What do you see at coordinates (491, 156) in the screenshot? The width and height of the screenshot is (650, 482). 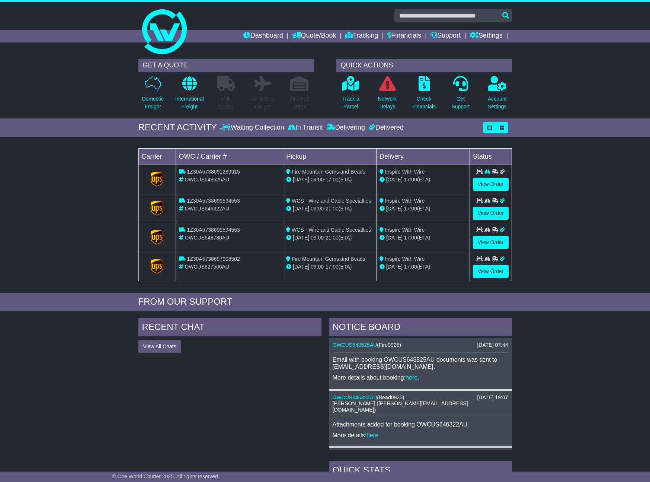 I see `td: Status` at bounding box center [491, 156].